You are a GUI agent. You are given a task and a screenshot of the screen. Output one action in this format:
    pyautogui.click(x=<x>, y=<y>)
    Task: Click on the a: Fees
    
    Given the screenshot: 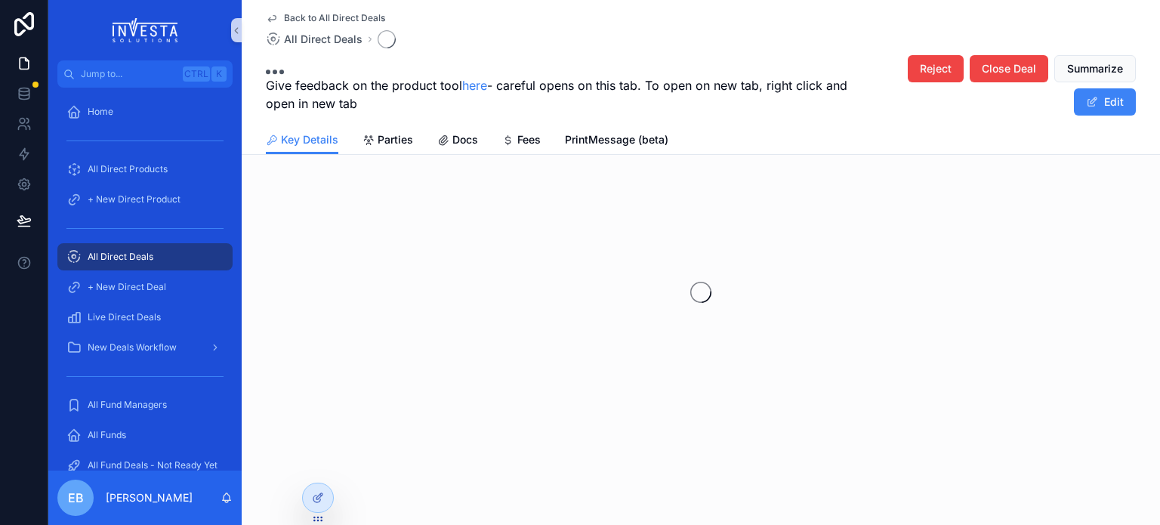 What is the action you would take?
    pyautogui.click(x=521, y=141)
    